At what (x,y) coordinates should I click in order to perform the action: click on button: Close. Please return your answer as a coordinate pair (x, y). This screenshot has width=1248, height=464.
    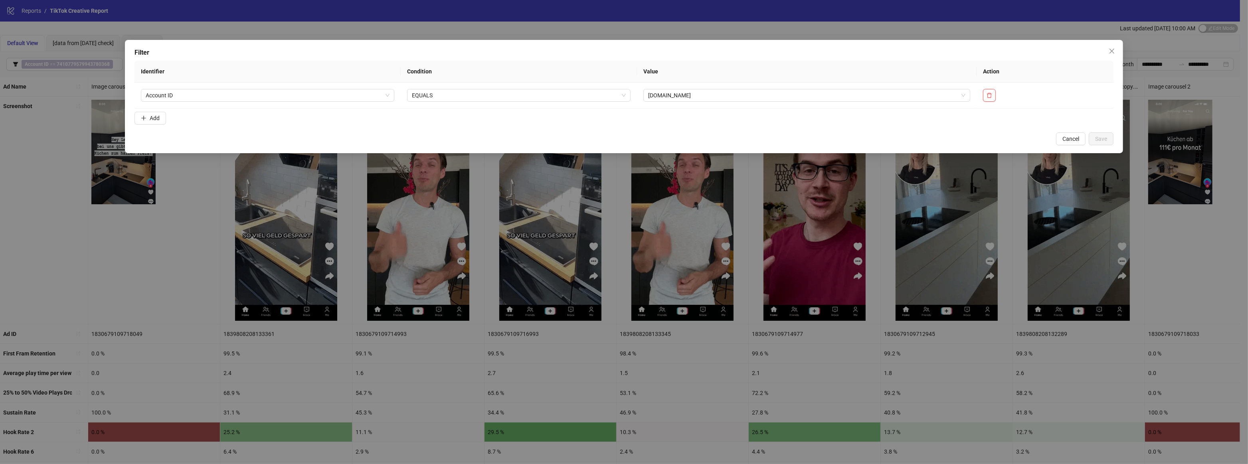
    Looking at the image, I should click on (1112, 51).